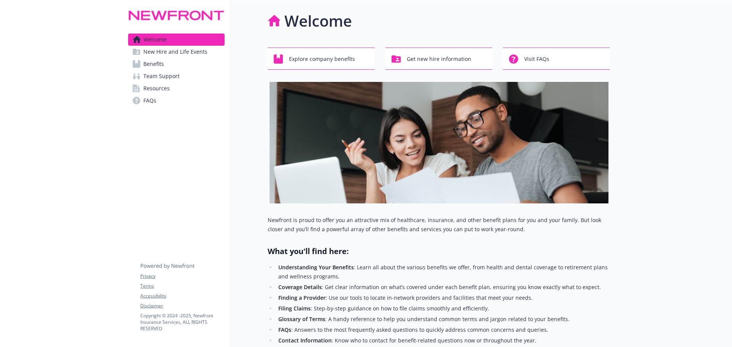 This screenshot has height=347, width=732. I want to click on strong: Coverage Details, so click(300, 287).